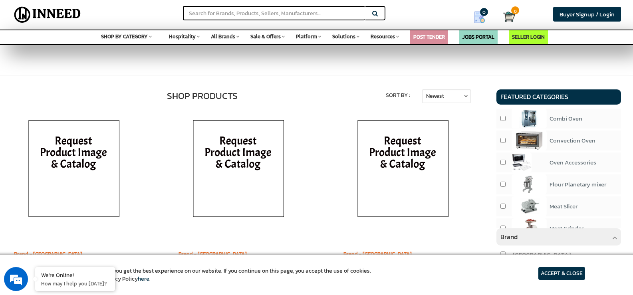 The image size is (633, 295). Describe the element at coordinates (141, 14) in the screenshot. I see `div: Minimize live chat window` at that location.